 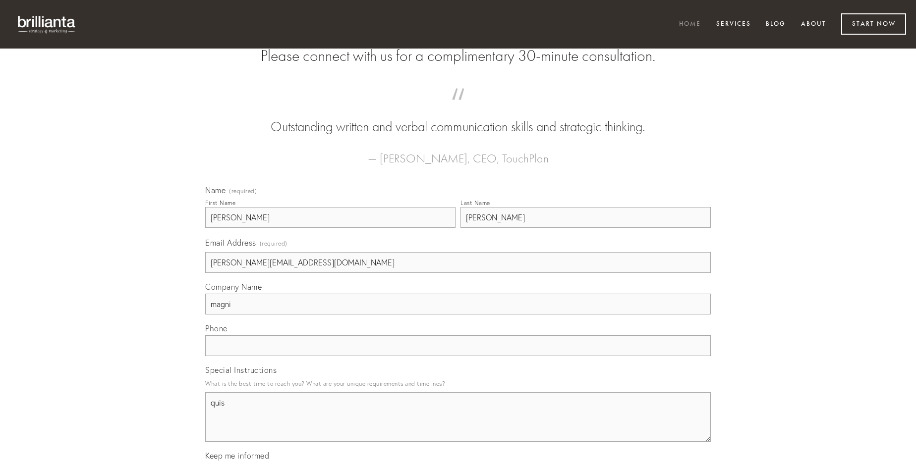 I want to click on a: Blog, so click(x=776, y=24).